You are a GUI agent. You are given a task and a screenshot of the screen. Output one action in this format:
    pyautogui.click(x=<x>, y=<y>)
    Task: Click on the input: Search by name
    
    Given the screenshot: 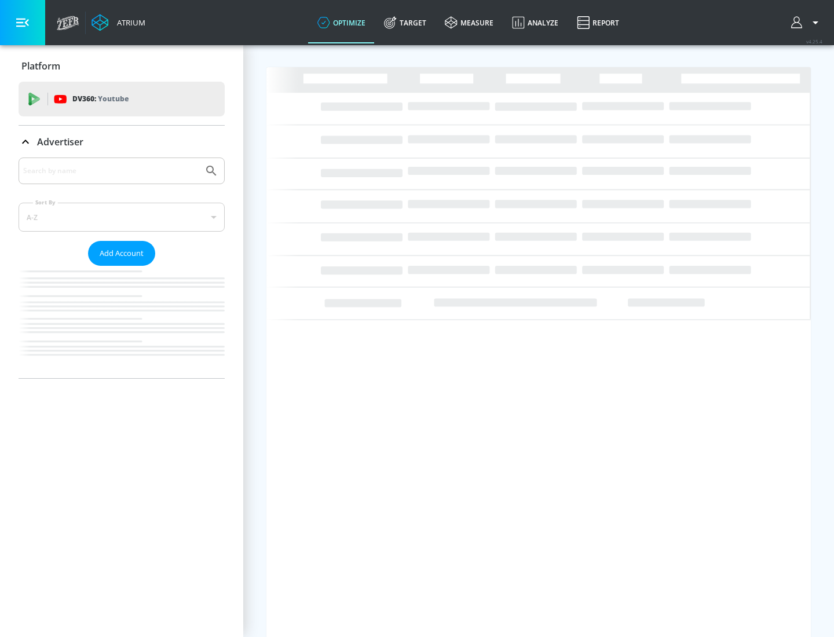 What is the action you would take?
    pyautogui.click(x=111, y=171)
    